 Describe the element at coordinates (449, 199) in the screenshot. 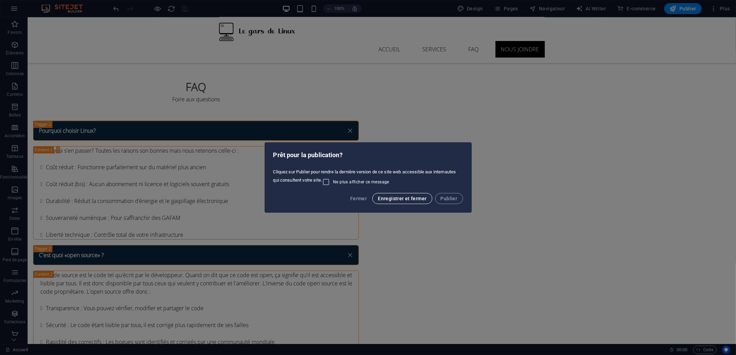

I see `button: Publier` at that location.